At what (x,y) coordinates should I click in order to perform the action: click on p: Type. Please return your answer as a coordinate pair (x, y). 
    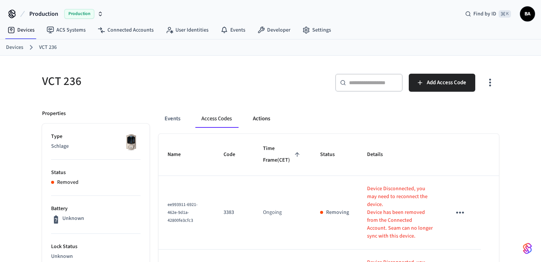
    Looking at the image, I should click on (96, 136).